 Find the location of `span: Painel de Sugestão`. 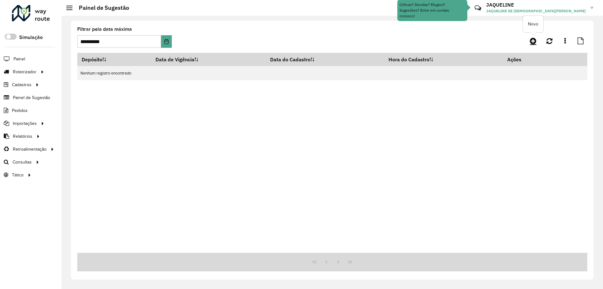

span: Painel de Sugestão is located at coordinates (31, 97).